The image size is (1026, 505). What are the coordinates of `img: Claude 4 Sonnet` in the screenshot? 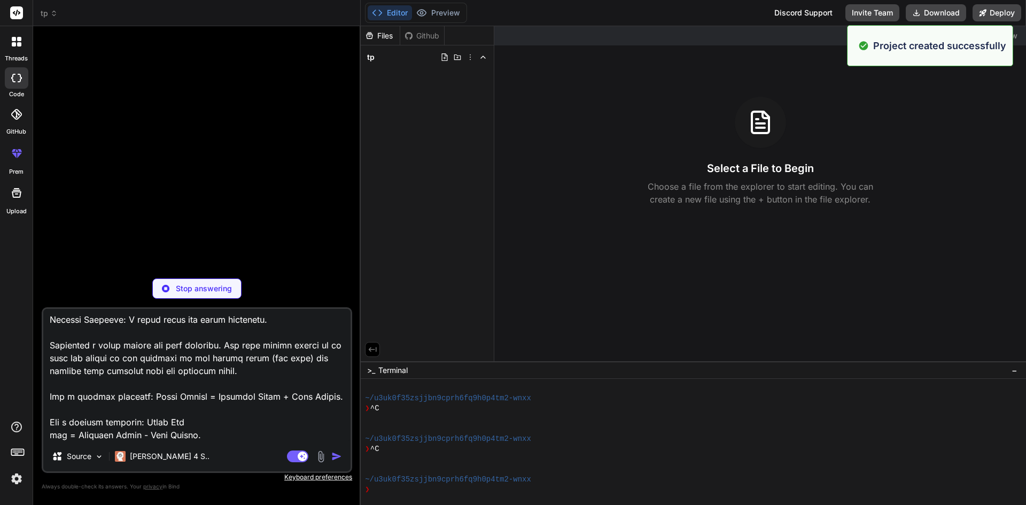 It's located at (120, 456).